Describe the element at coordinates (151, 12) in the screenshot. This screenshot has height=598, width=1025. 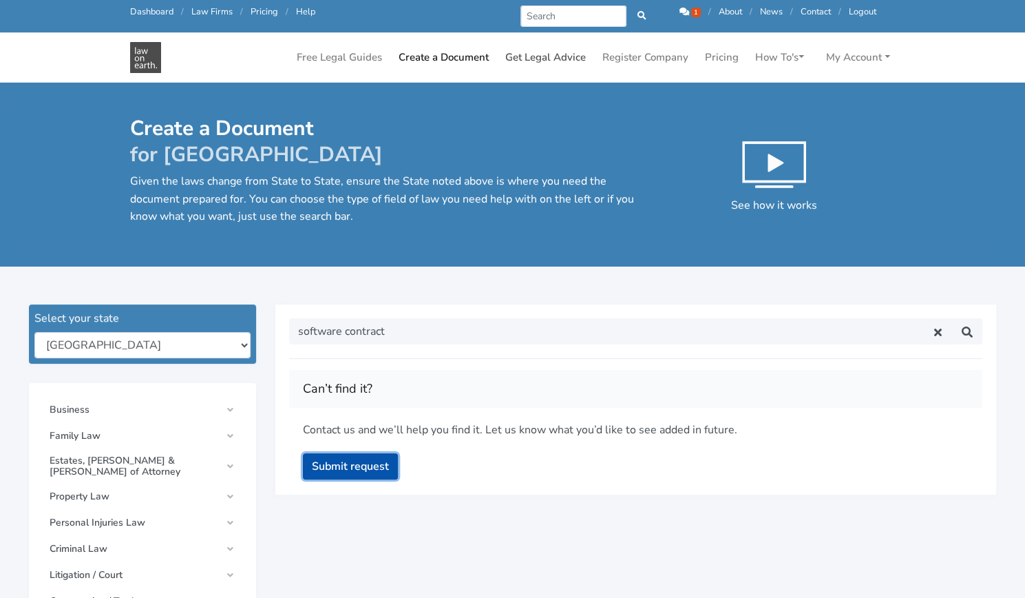
I see `a: Dashboard` at that location.